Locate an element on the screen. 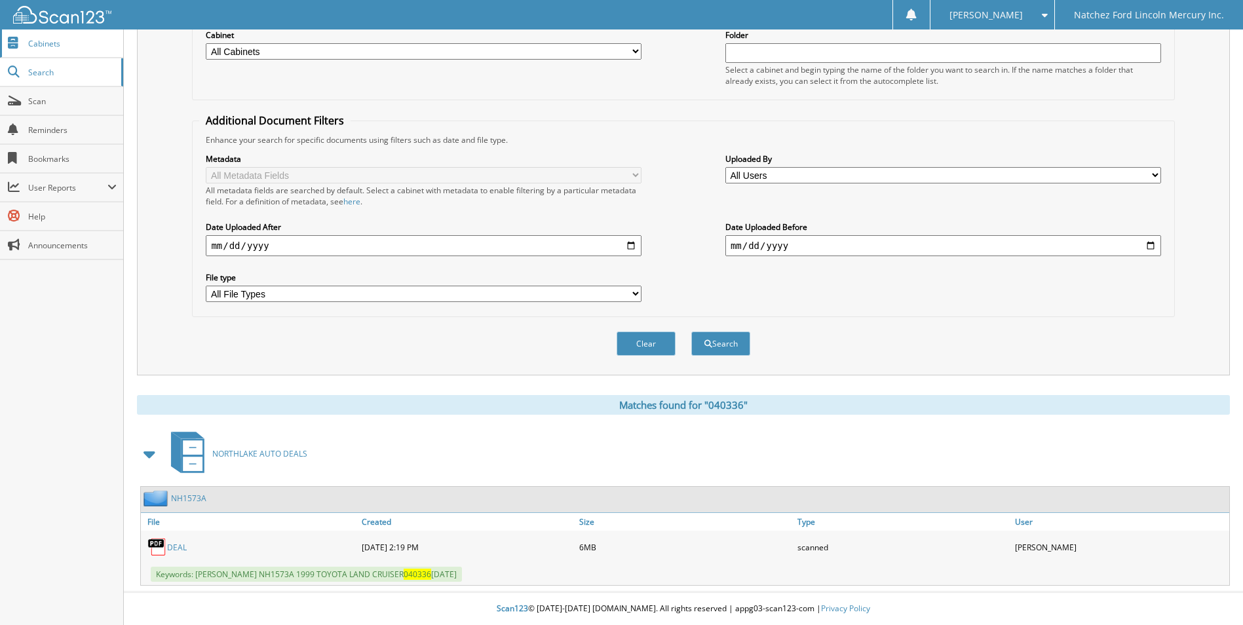 Image resolution: width=1243 pixels, height=625 pixels. div: Matches found for "040336" is located at coordinates (683, 405).